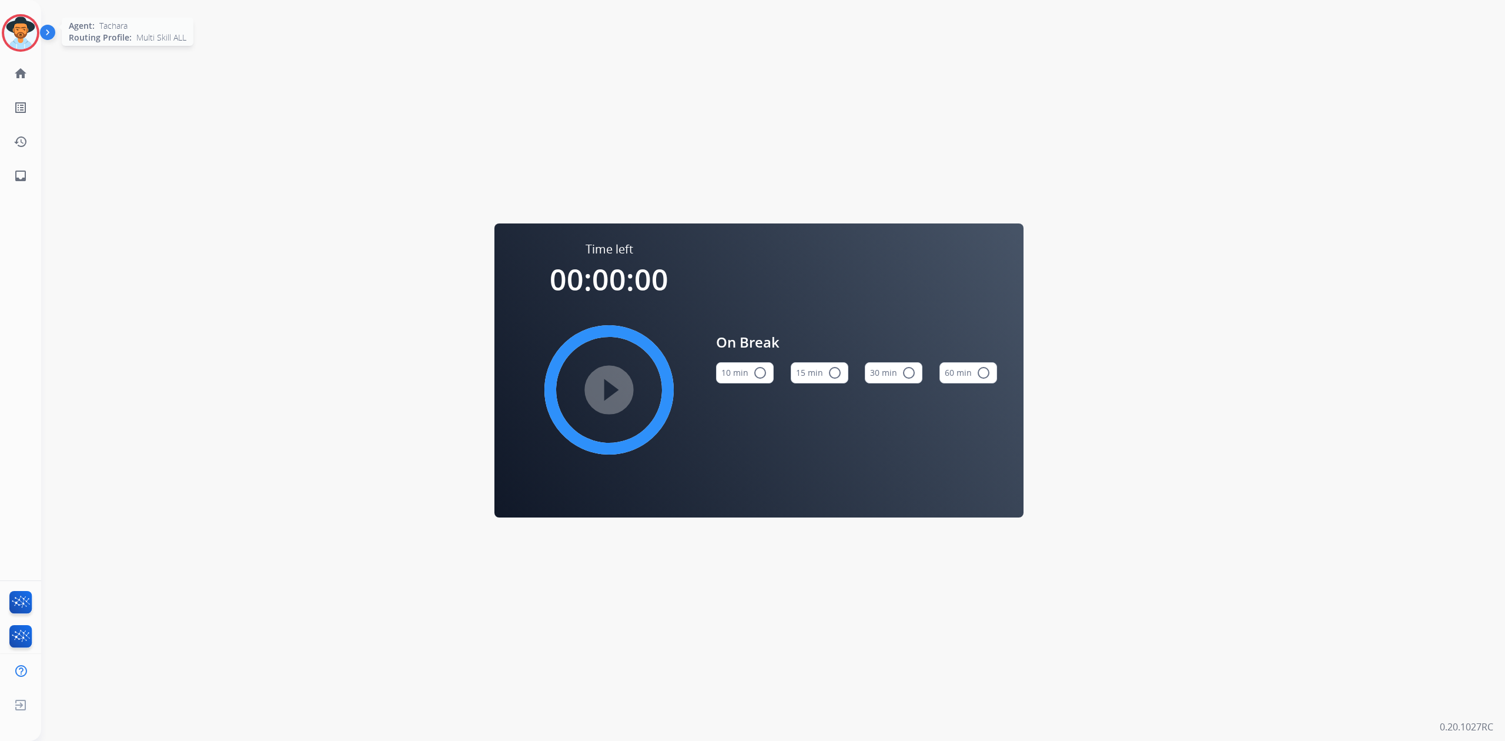  I want to click on img: avatar, so click(21, 33).